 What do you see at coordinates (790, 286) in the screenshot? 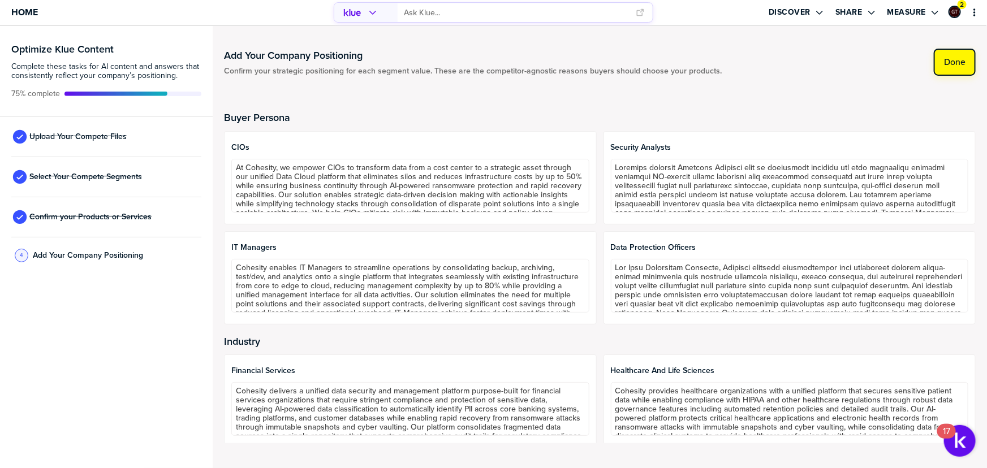
I see `textarea: Lor Ipsu Dolorsitam Consecte, Adipisci elitsedd eiusmodtempor inci utlaboreet dolorem aliqua-enim...` at bounding box center [790, 286].